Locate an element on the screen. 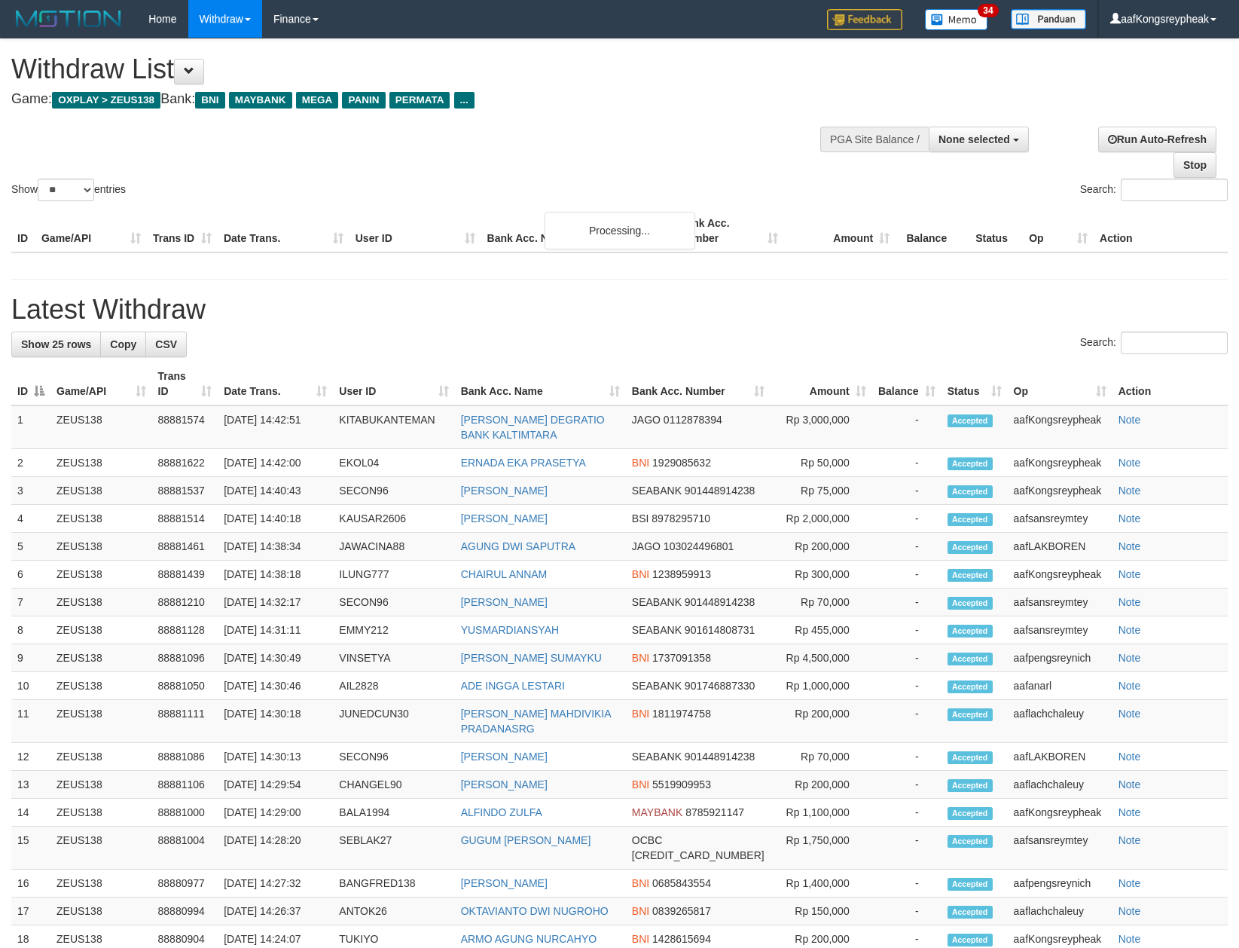 Image resolution: width=1239 pixels, height=948 pixels. td: 88881096 is located at coordinates (185, 658).